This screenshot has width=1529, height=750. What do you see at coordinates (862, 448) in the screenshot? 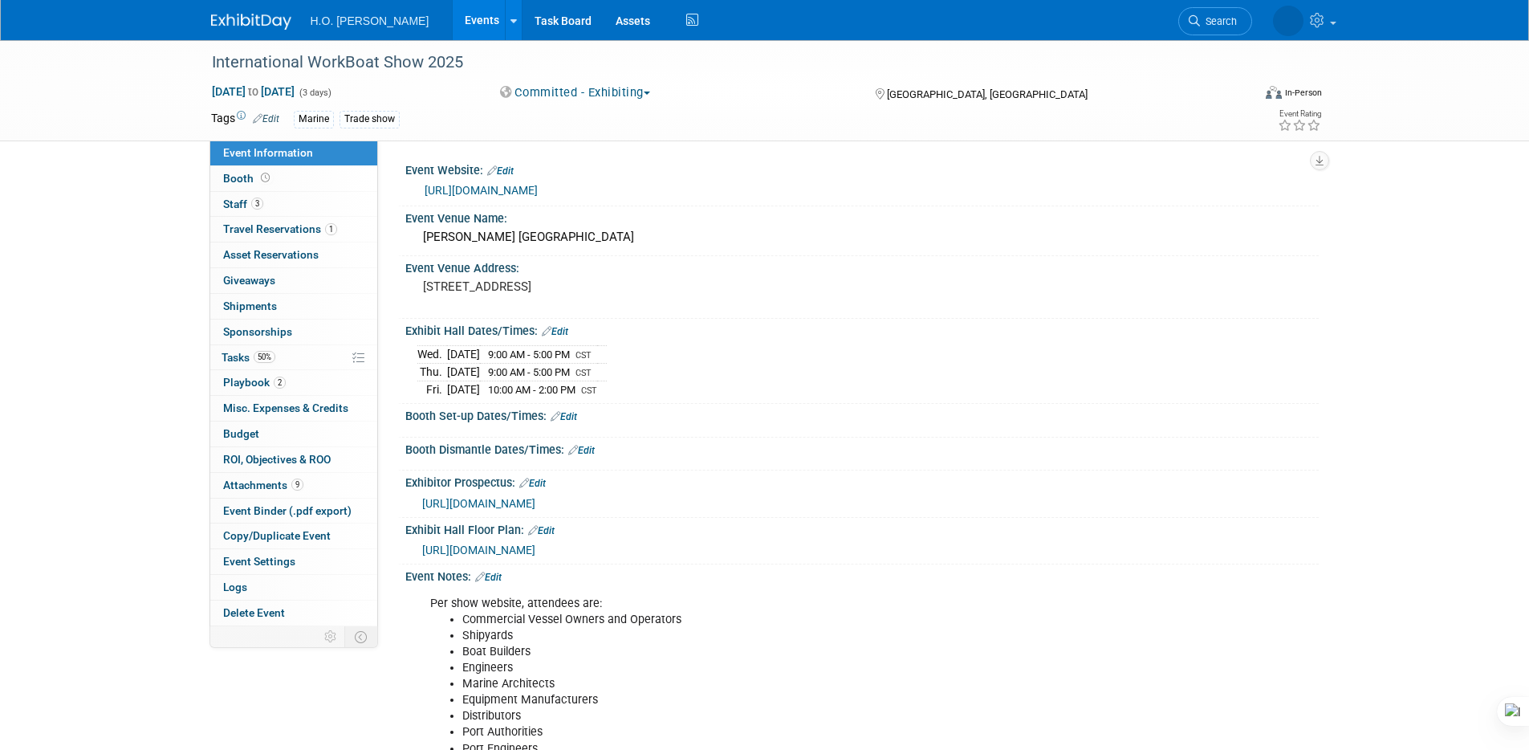
I see `div: Booth Dismantle Dates/Times:` at bounding box center [862, 448].